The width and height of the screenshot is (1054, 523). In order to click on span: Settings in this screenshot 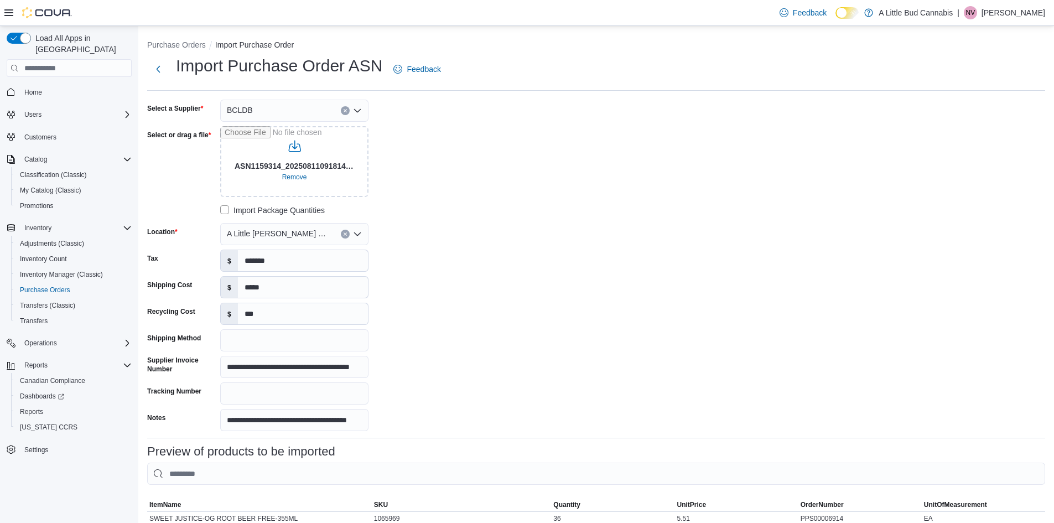, I will do `click(76, 449)`.